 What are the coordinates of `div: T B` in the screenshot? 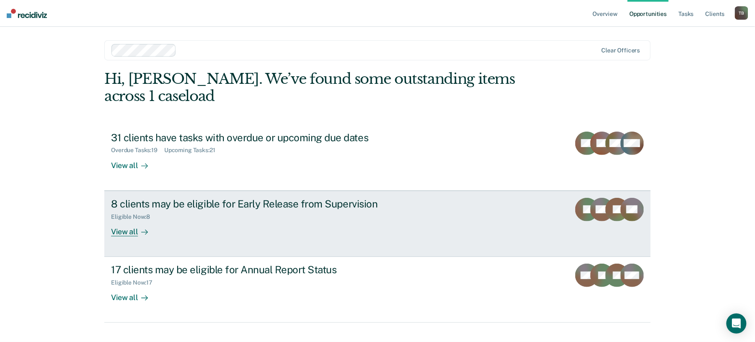 It's located at (742, 13).